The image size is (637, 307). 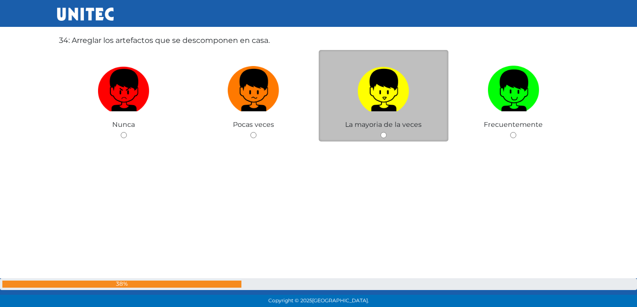 I want to click on img: UNITEC, so click(x=85, y=14).